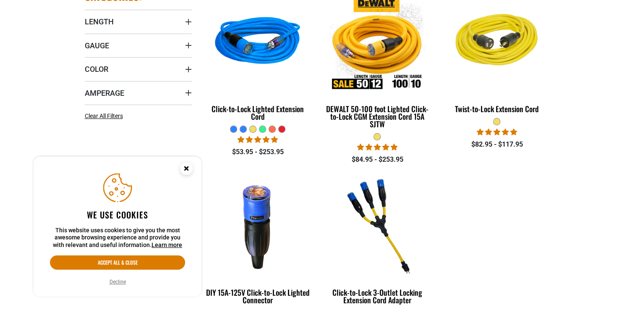 The width and height of the screenshot is (635, 310). Describe the element at coordinates (117, 262) in the screenshot. I see `button: Accept all & close` at that location.